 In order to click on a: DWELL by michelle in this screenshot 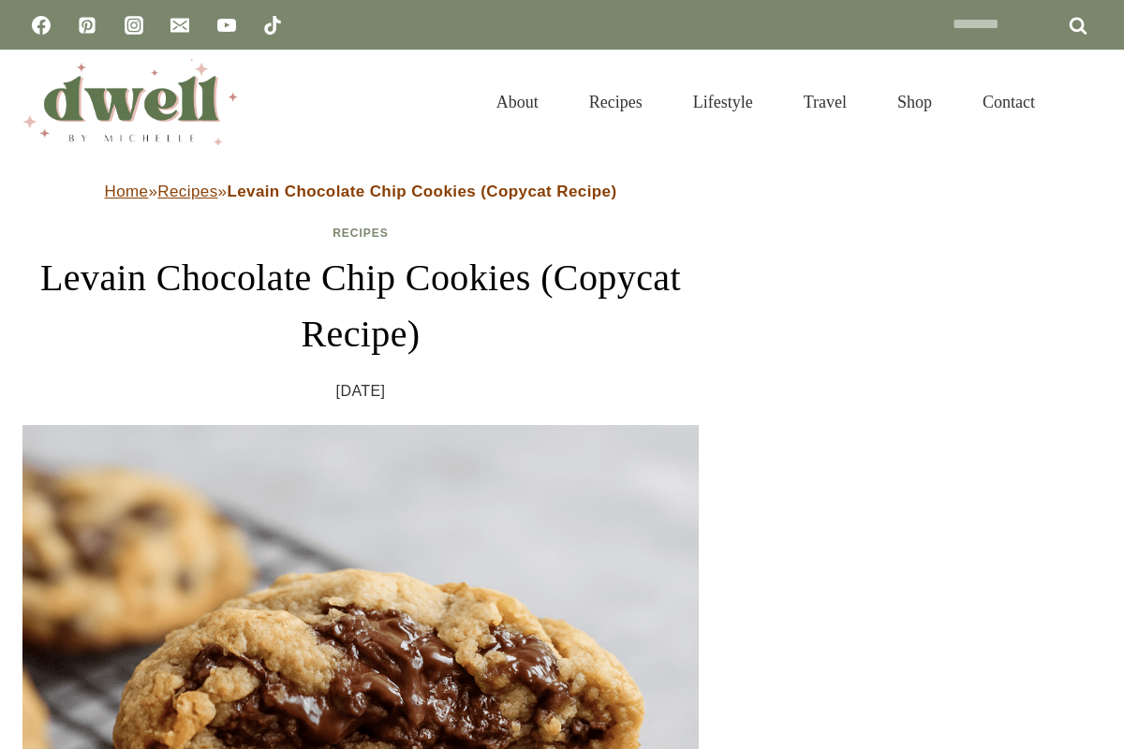, I will do `click(130, 102)`.